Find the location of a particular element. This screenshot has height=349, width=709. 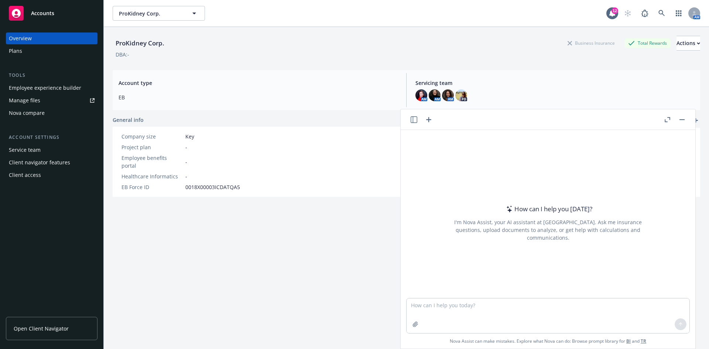

a: Search is located at coordinates (661, 13).